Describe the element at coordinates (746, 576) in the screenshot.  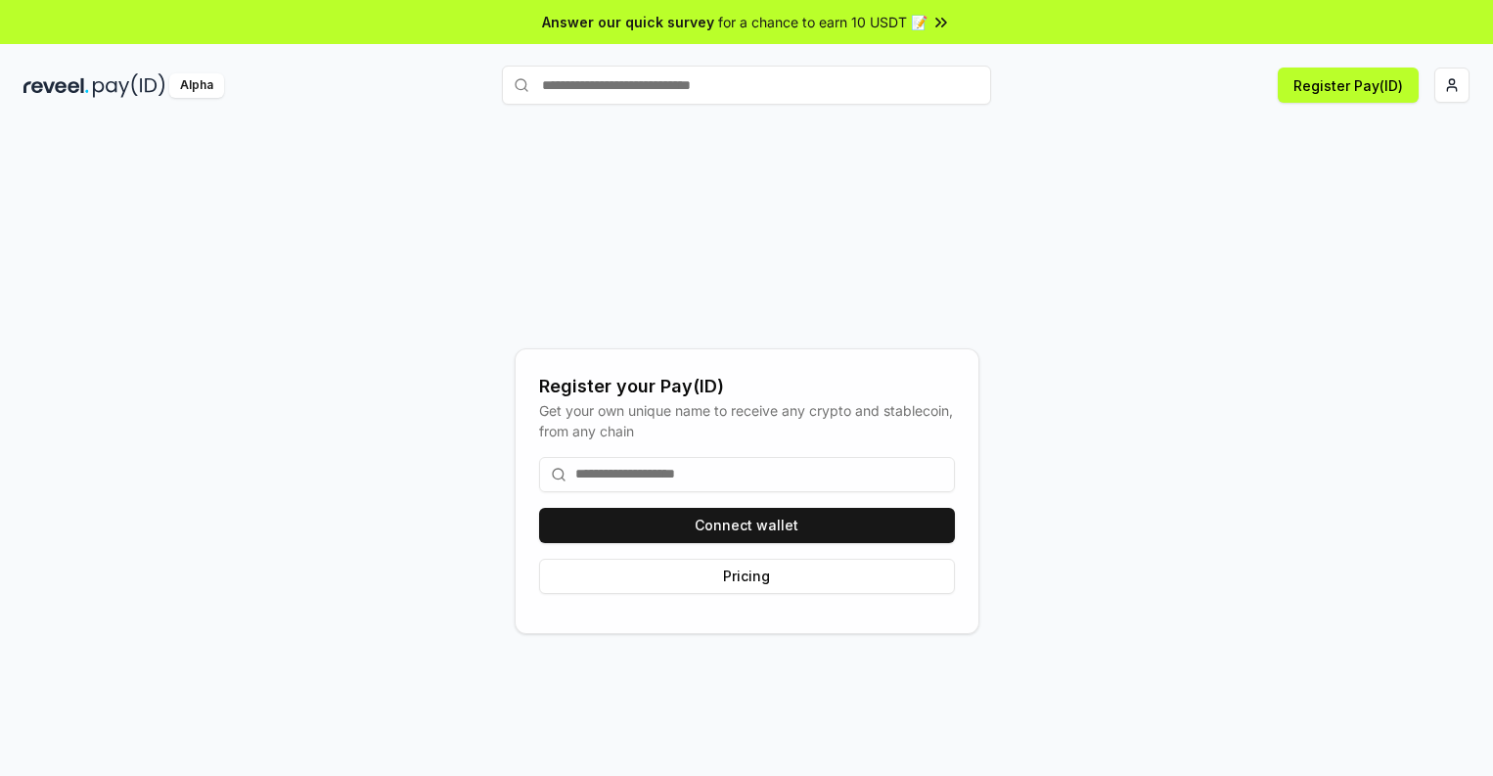
I see `button: Pricing` at that location.